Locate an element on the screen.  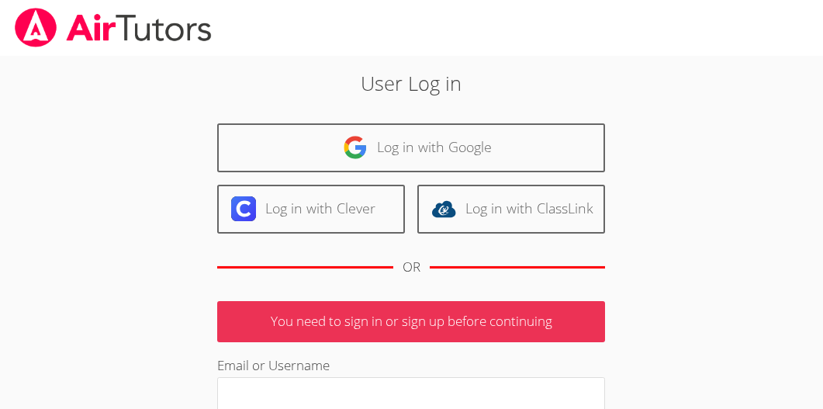
div: OR is located at coordinates (411, 267).